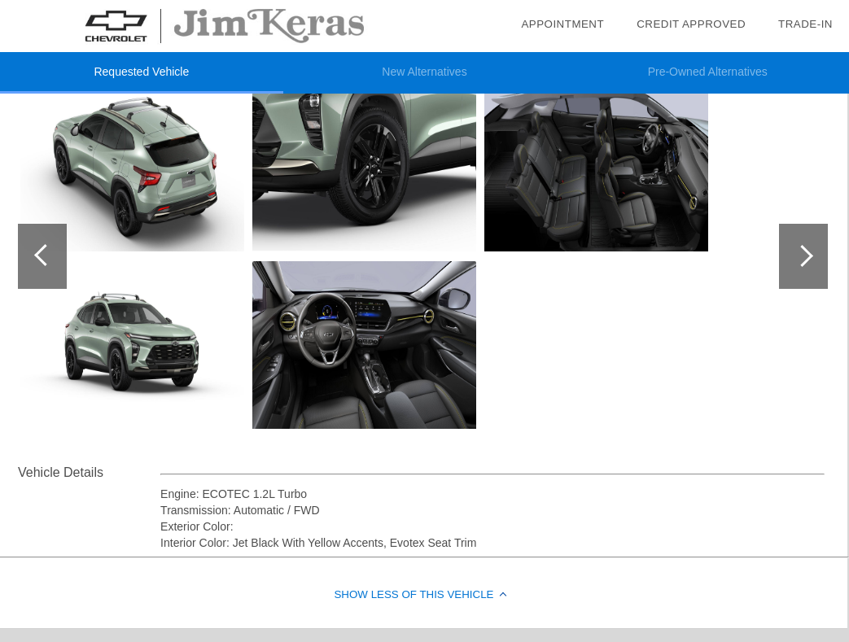 The image size is (849, 642). What do you see at coordinates (364, 168) in the screenshot?
I see `img: 5.jpg` at bounding box center [364, 168].